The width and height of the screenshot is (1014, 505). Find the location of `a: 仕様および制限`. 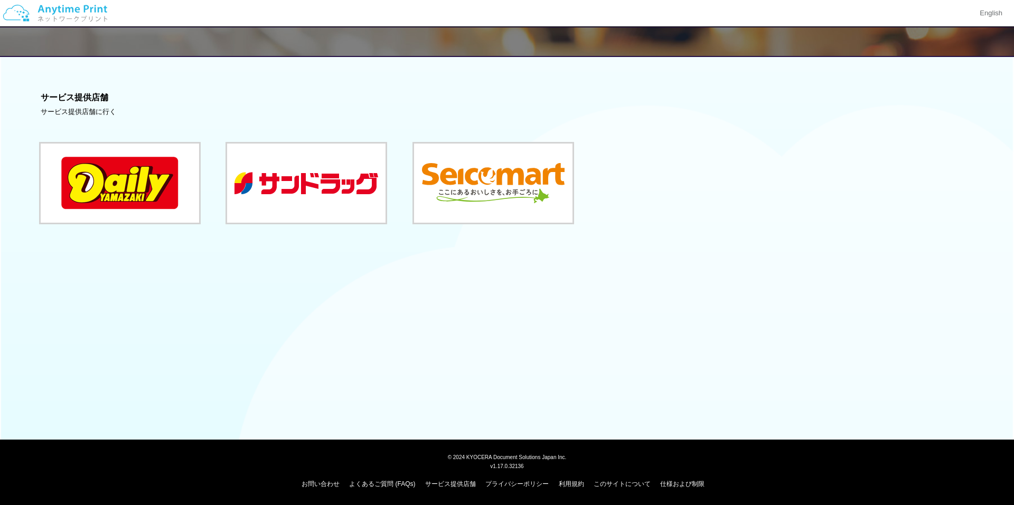

a: 仕様および制限 is located at coordinates (682, 484).